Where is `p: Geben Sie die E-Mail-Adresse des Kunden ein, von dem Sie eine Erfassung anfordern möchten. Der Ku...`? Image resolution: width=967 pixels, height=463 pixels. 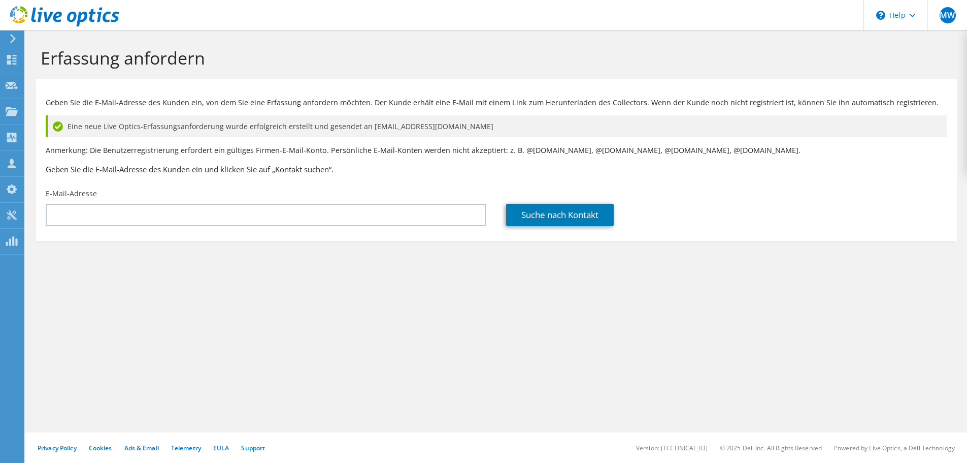 p: Geben Sie die E-Mail-Adresse des Kunden ein, von dem Sie eine Erfassung anfordern möchten. Der Ku... is located at coordinates (496, 103).